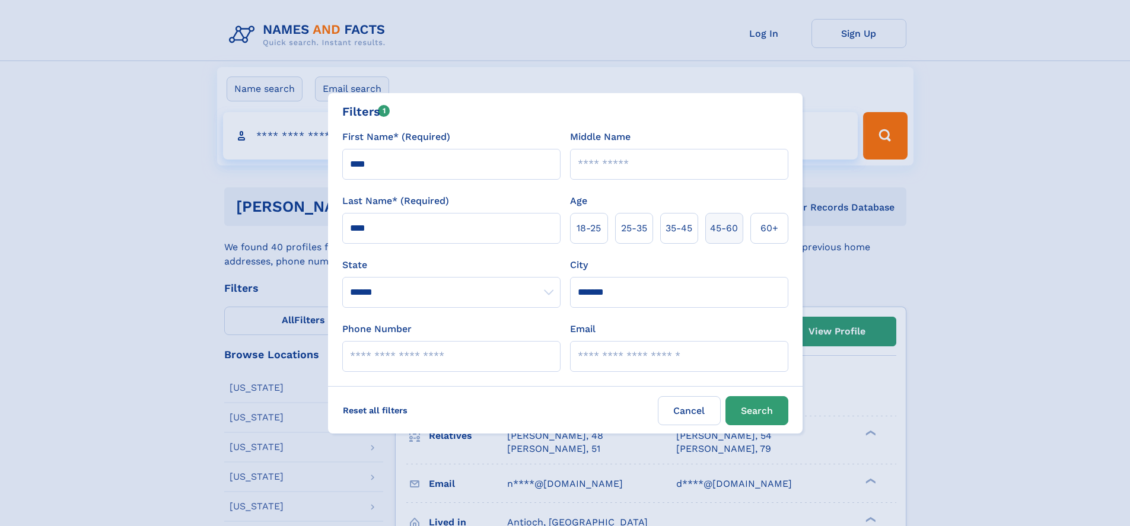 This screenshot has height=526, width=1130. What do you see at coordinates (583, 329) in the screenshot?
I see `label: Email` at bounding box center [583, 329].